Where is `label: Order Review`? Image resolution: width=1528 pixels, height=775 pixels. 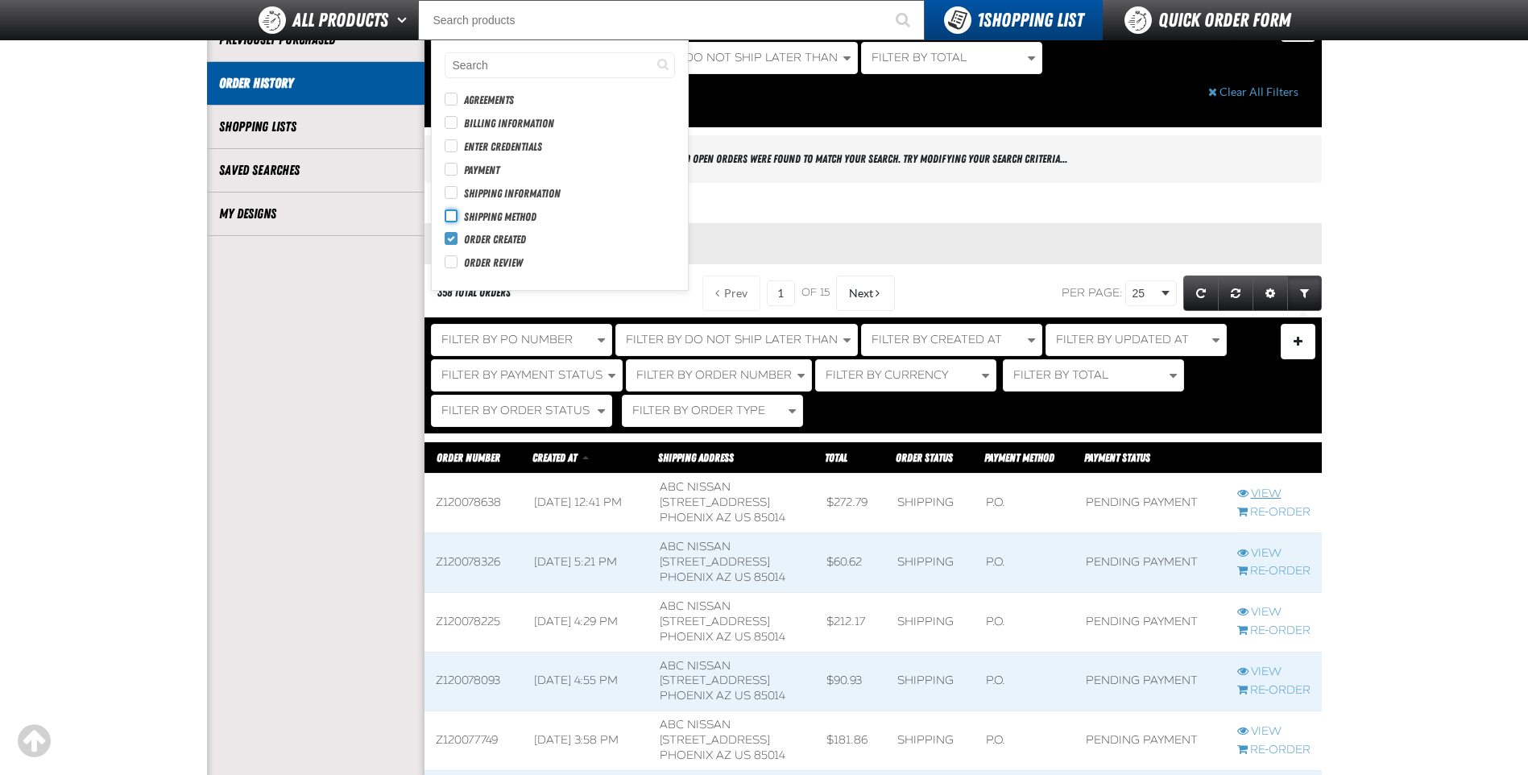 label: Order Review is located at coordinates (483, 263).